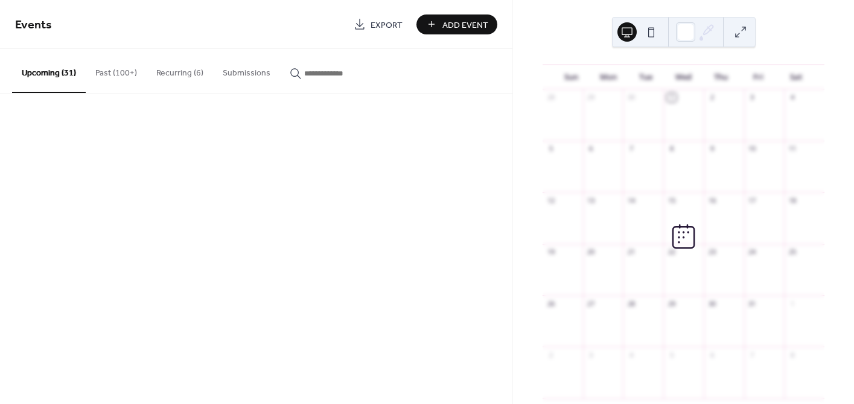 The image size is (854, 404). What do you see at coordinates (758, 77) in the screenshot?
I see `div: Fri` at bounding box center [758, 77].